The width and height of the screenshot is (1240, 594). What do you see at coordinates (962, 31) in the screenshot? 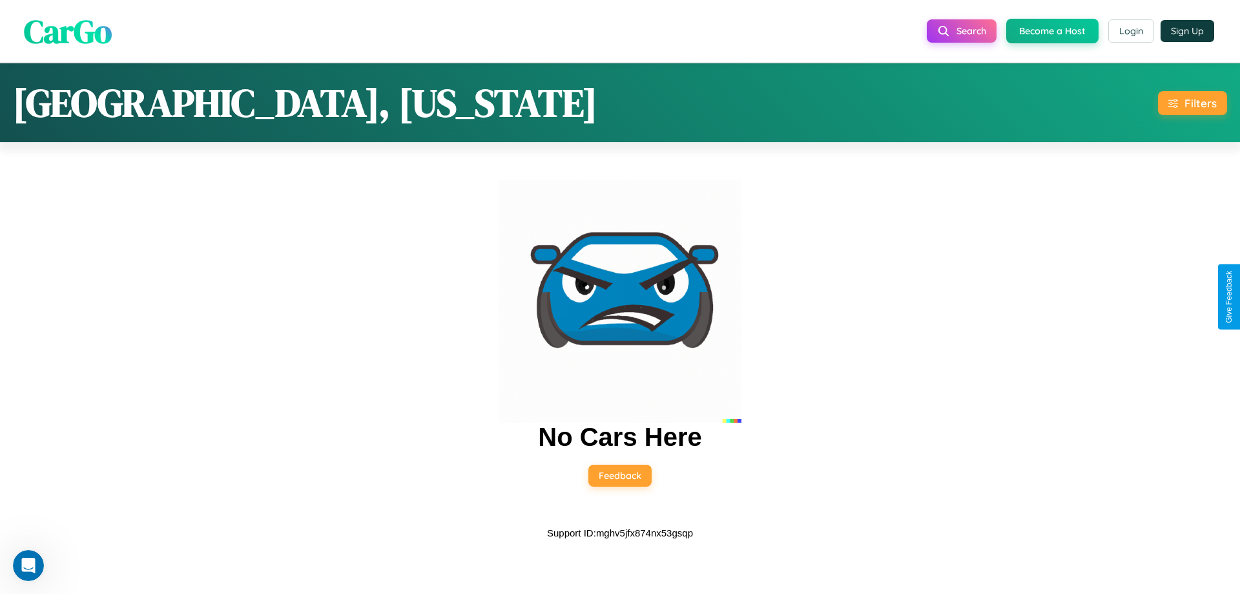
I see `button: Search` at bounding box center [962, 31].